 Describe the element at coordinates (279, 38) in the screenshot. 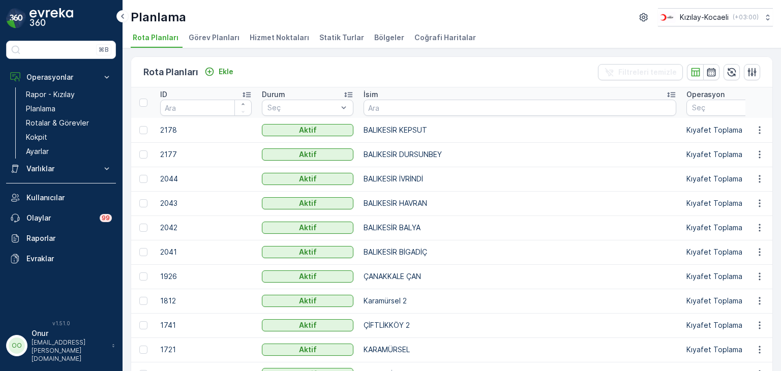

I see `span: Hizmet Noktaları` at that location.